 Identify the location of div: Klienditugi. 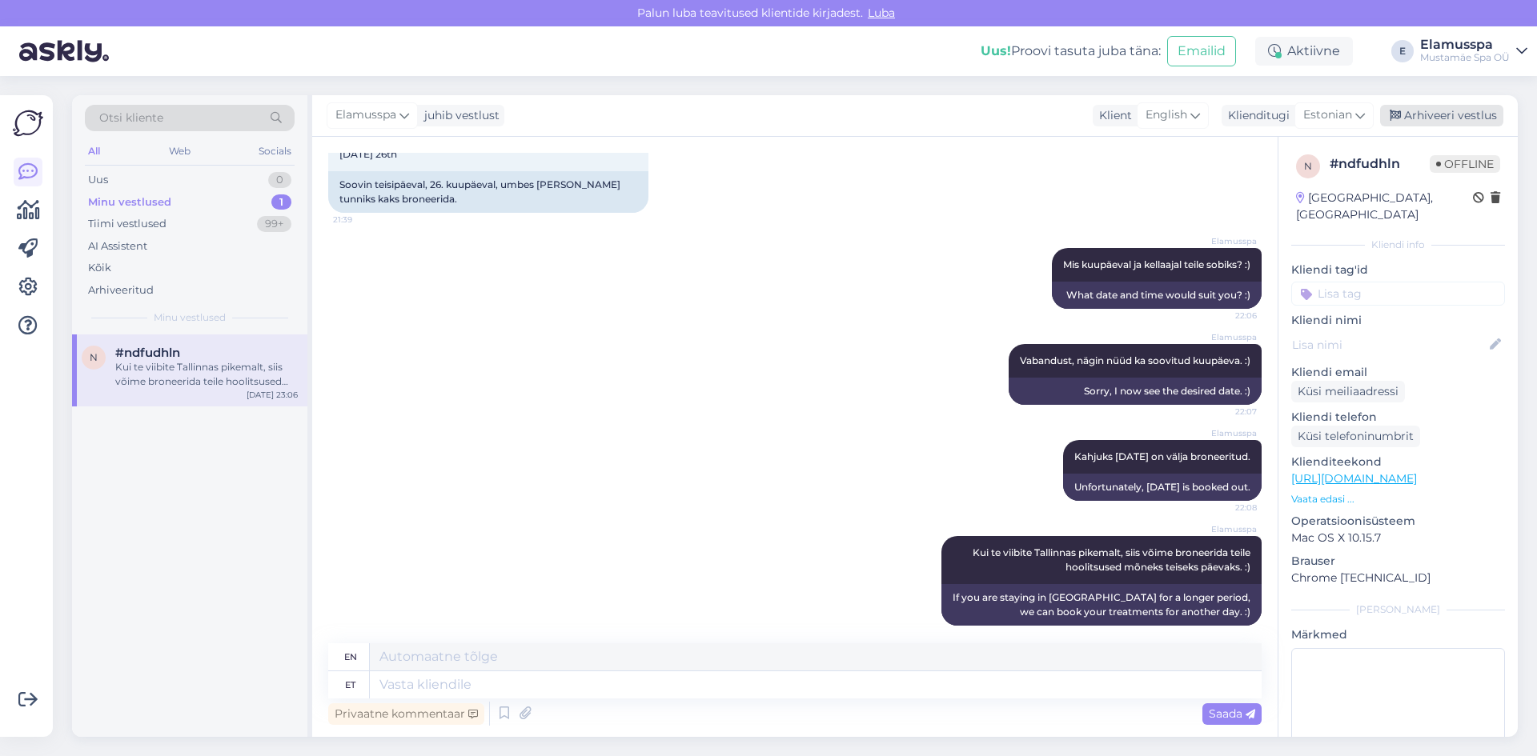
(1255, 115).